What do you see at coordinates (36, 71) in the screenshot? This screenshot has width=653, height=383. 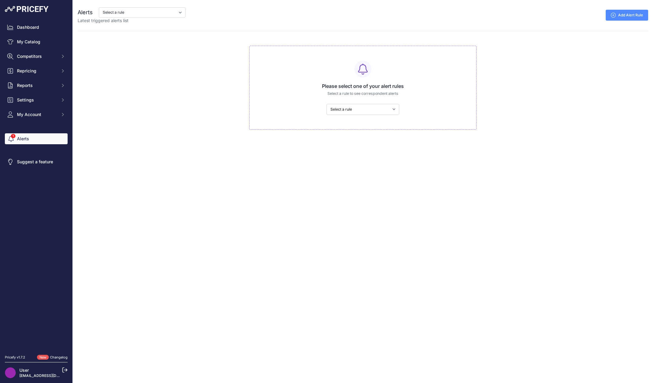 I see `button: Repricing` at bounding box center [36, 71].